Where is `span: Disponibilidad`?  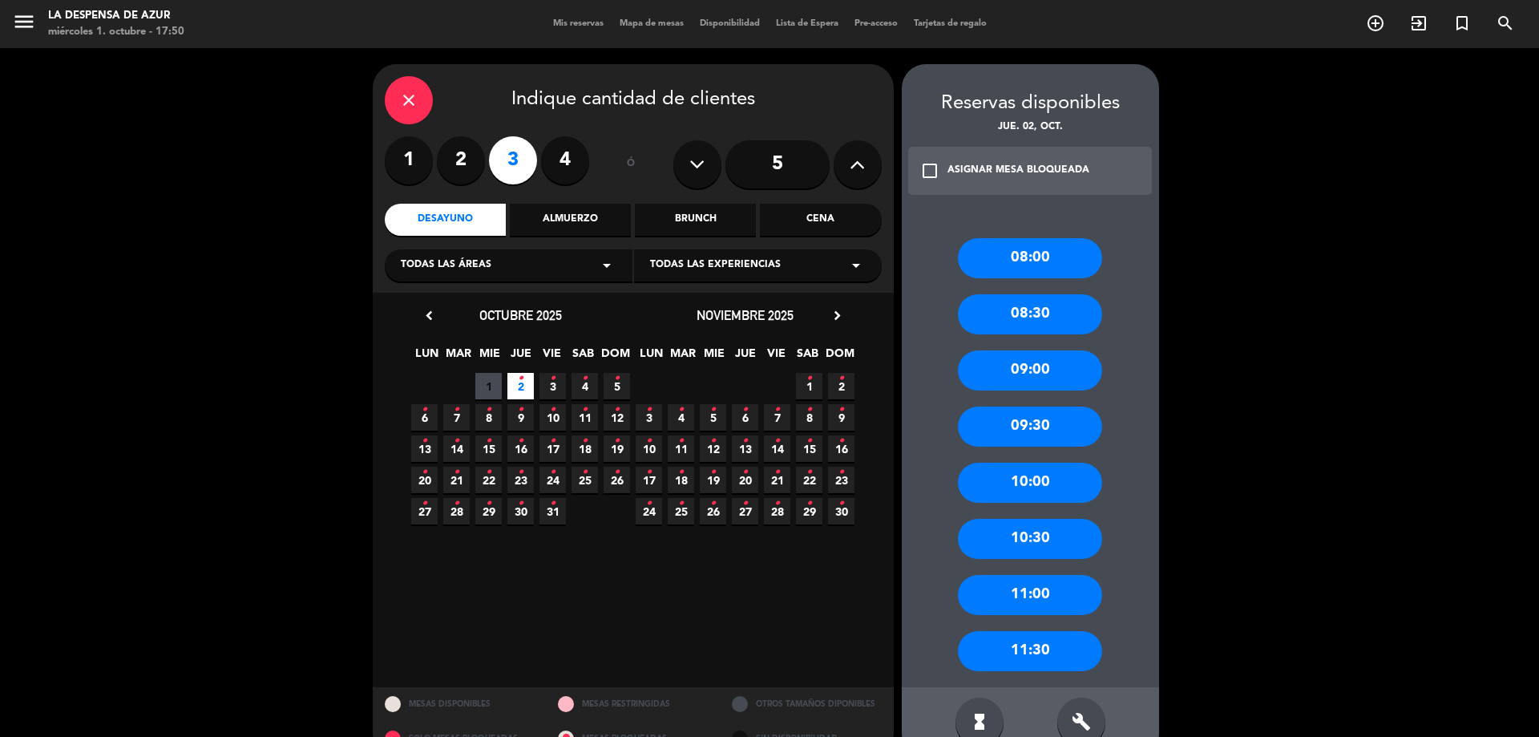
span: Disponibilidad is located at coordinates (729, 23).